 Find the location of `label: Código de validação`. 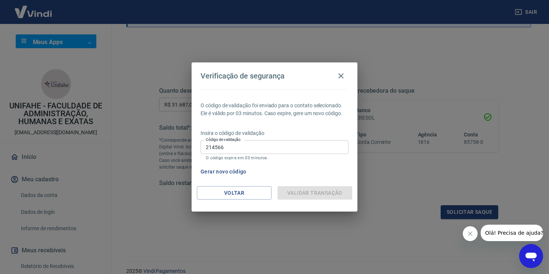

label: Código de validação is located at coordinates (223, 139).